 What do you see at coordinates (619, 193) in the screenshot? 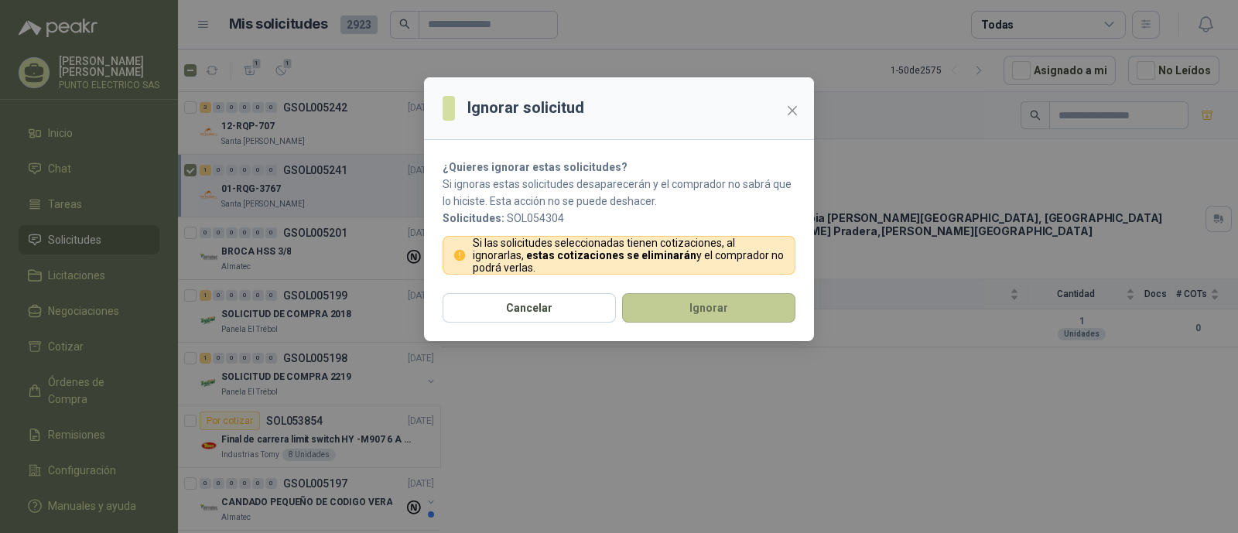
I see `p: Si ignoras estas solicitudes desaparecerán y el comprador no sabrá que lo hiciste. Esta acción no...` at bounding box center [619, 193].